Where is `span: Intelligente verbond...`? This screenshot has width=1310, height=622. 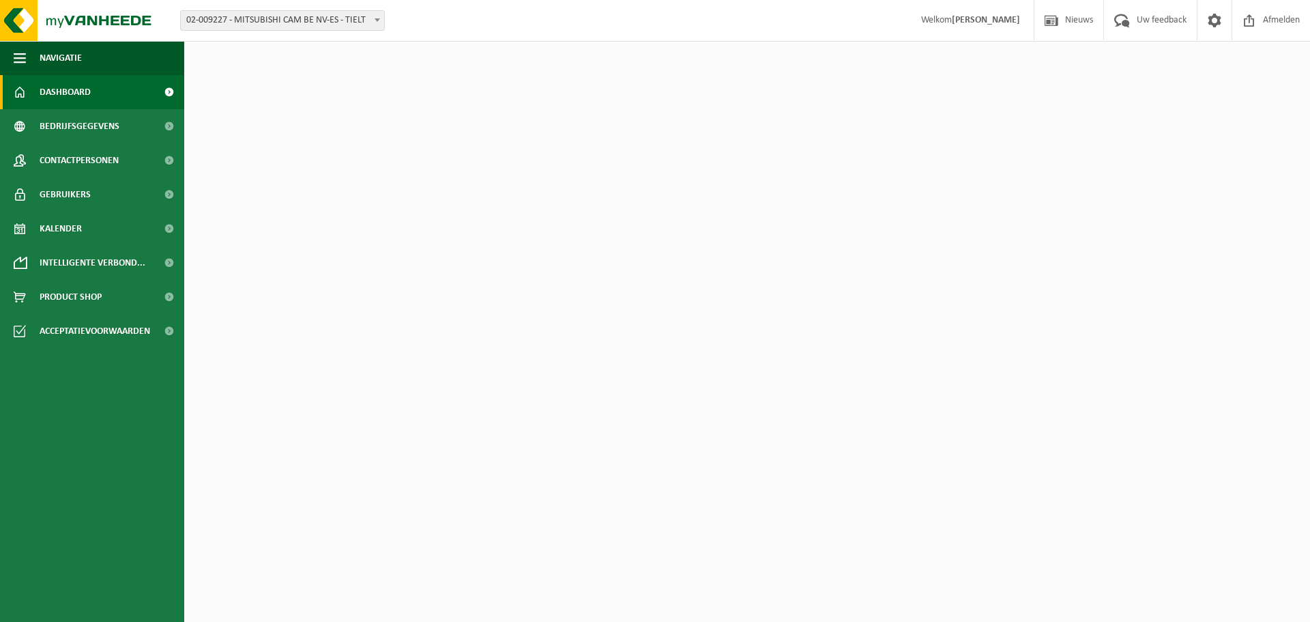
span: Intelligente verbond... is located at coordinates (92, 263).